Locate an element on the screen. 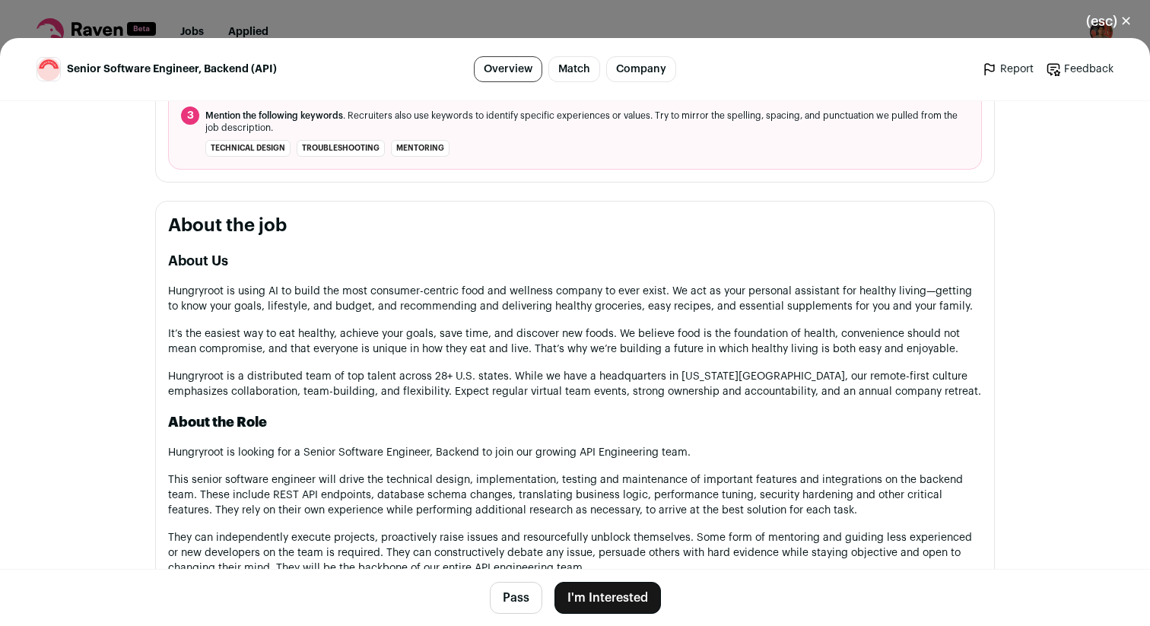 Image resolution: width=1150 pixels, height=626 pixels. p: It’s the easiest way to eat healthy, achieve your goals, save time, and discover new foods. We be... is located at coordinates (575, 342).